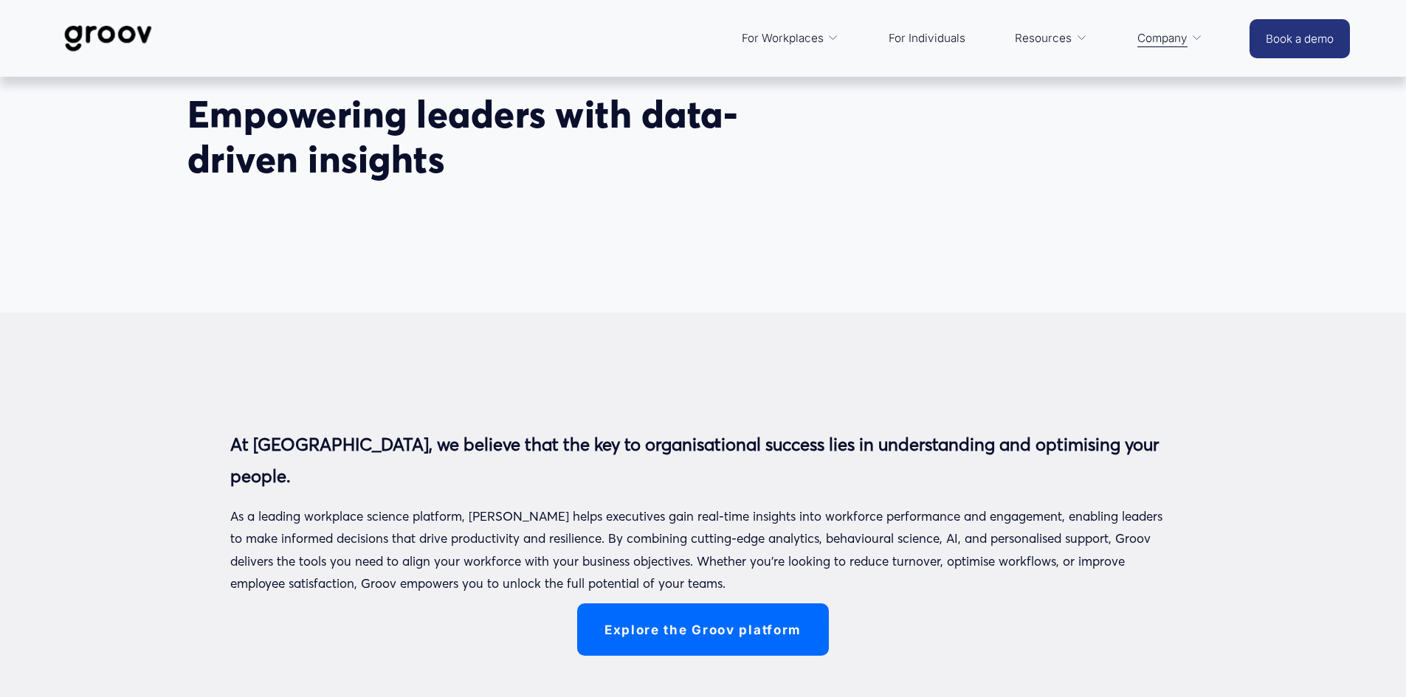 The image size is (1406, 697). What do you see at coordinates (782, 38) in the screenshot?
I see `span: For Workplaces` at bounding box center [782, 38].